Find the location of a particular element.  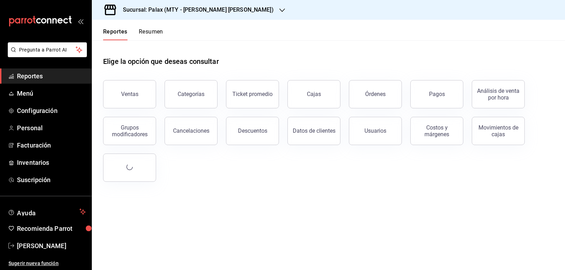

div: Órdenes is located at coordinates (375, 94).